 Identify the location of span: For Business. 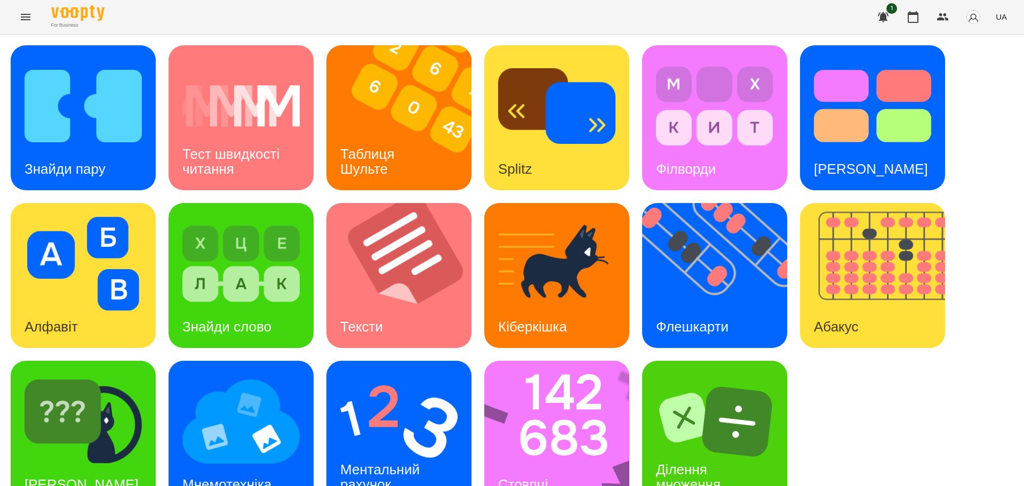
(78, 25).